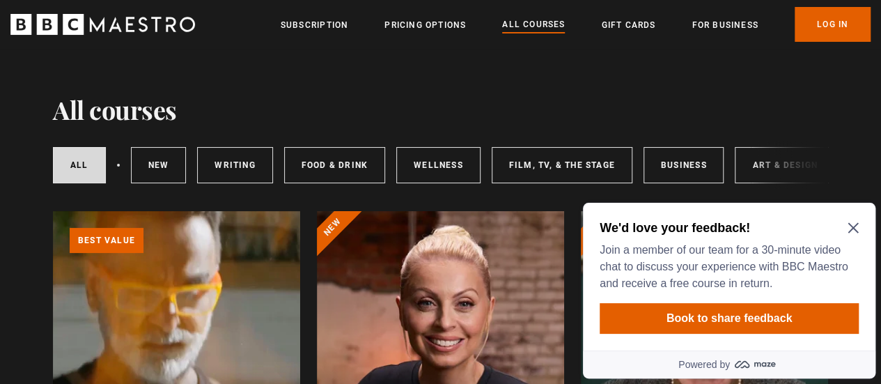 The image size is (881, 384). Describe the element at coordinates (724, 25) in the screenshot. I see `a: For business` at that location.